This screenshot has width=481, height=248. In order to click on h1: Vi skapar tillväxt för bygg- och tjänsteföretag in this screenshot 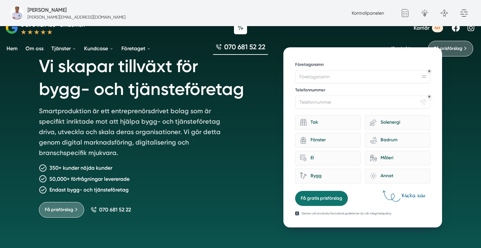, I will do `click(153, 77)`.